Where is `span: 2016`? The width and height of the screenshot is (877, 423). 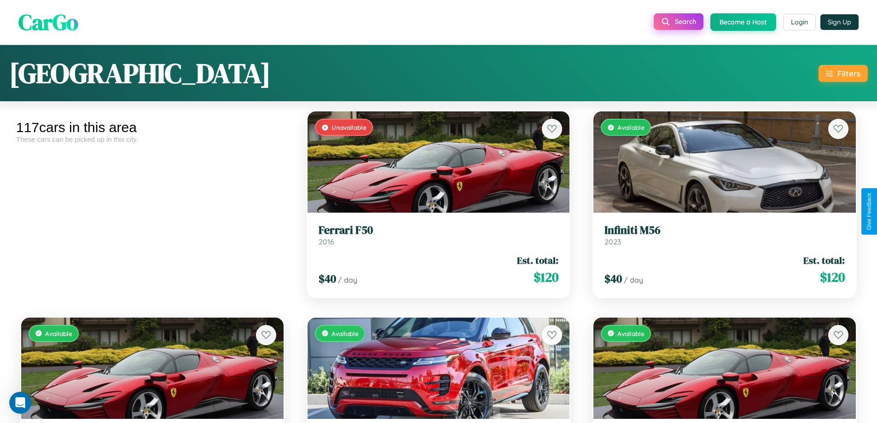
span: 2016 is located at coordinates (326, 242).